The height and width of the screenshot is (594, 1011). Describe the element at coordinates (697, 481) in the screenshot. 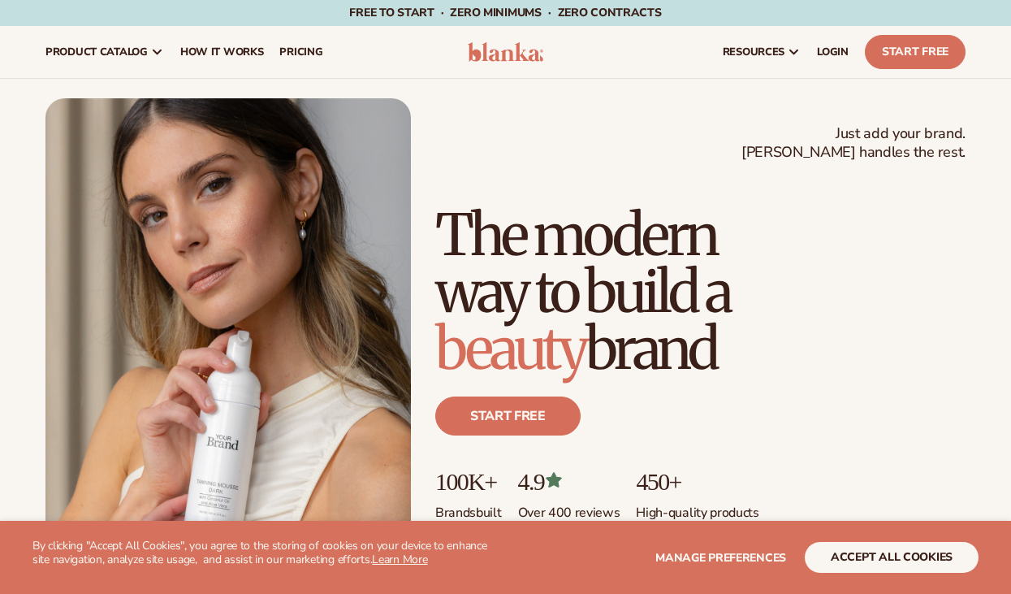

I see `p: 450+` at that location.